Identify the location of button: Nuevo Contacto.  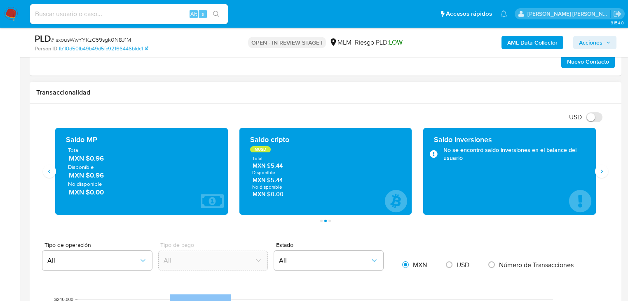
(588, 61).